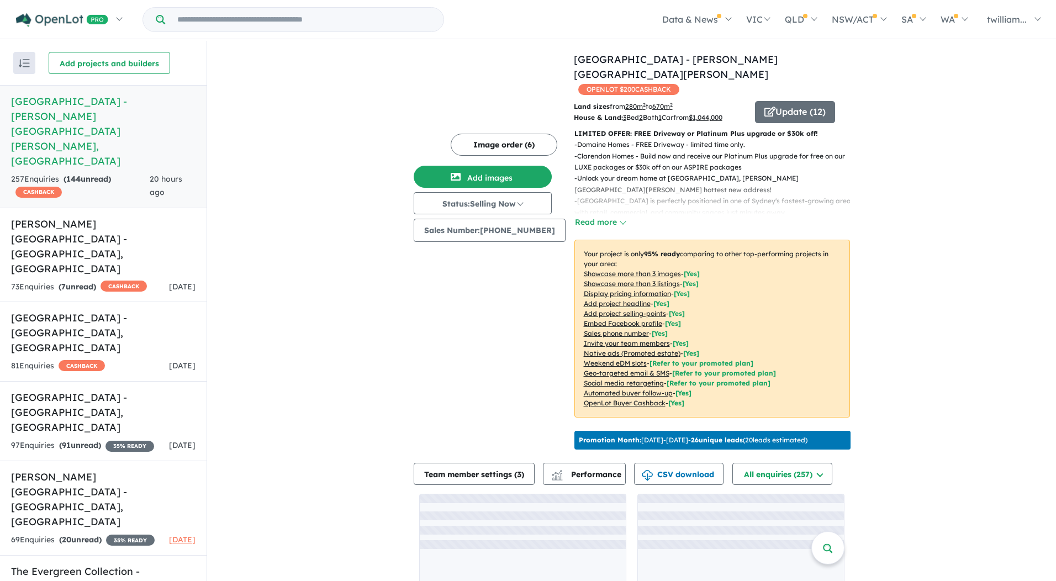 The width and height of the screenshot is (1056, 581). I want to click on u: Display pricing information, so click(627, 293).